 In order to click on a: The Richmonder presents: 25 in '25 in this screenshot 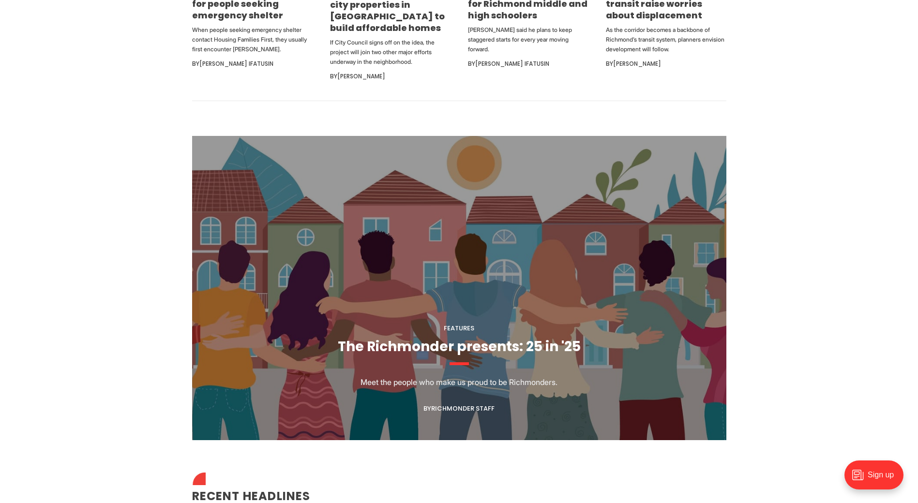, I will do `click(459, 346)`.